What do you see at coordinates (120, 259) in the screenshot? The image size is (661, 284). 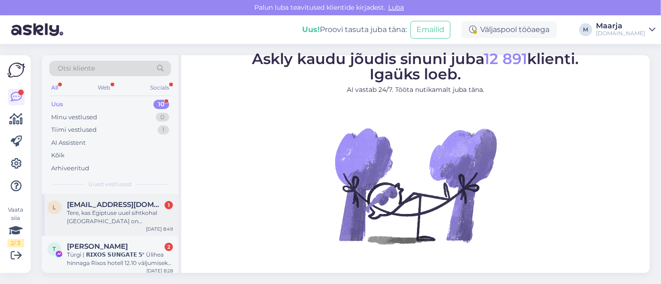 I see `div: Türgi | 𝗥𝗜𝗫𝗢𝗦 𝗦𝗨𝗡𝗚𝗔𝗧𝗘 𝟱* Ülihea hinnaga Rixos hotell 12.10 väljumiseks 😍 ULTRA KÕIK HINNAS pakett...` at bounding box center [120, 259].